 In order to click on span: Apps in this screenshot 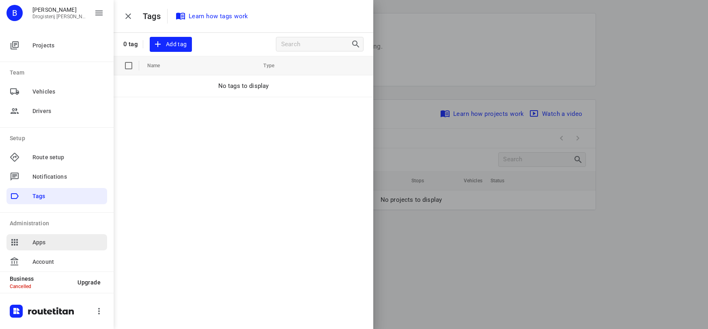, I will do `click(68, 243)`.